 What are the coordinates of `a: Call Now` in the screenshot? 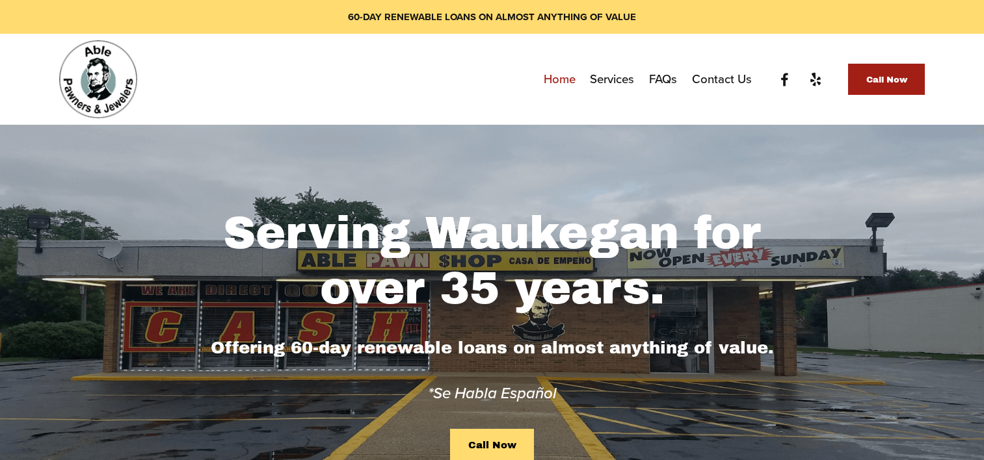 It's located at (887, 79).